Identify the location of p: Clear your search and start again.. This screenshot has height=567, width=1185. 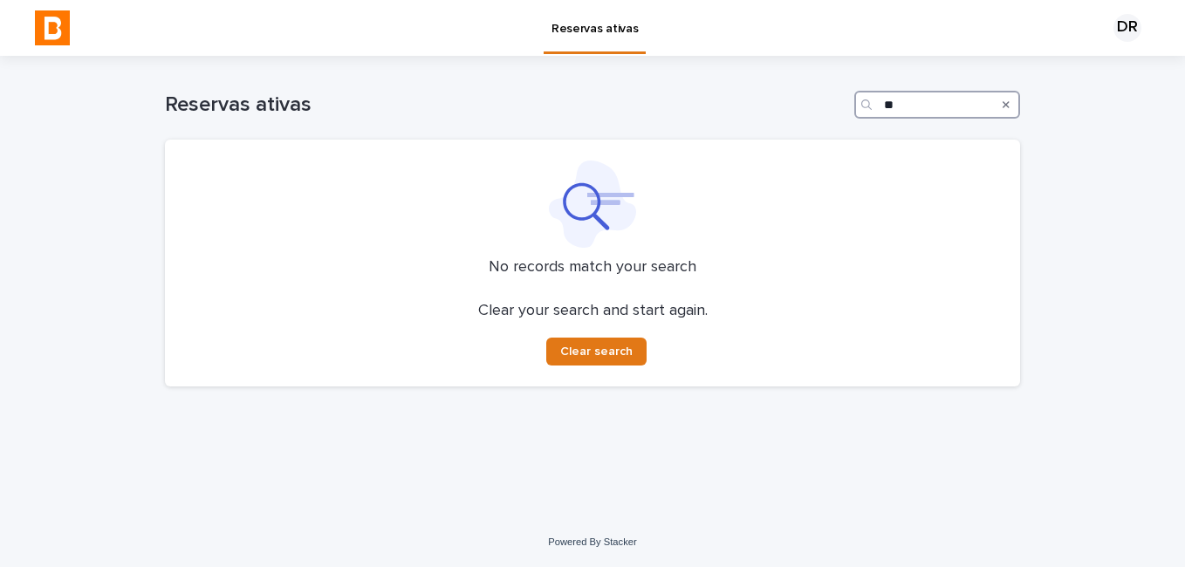
(593, 312).